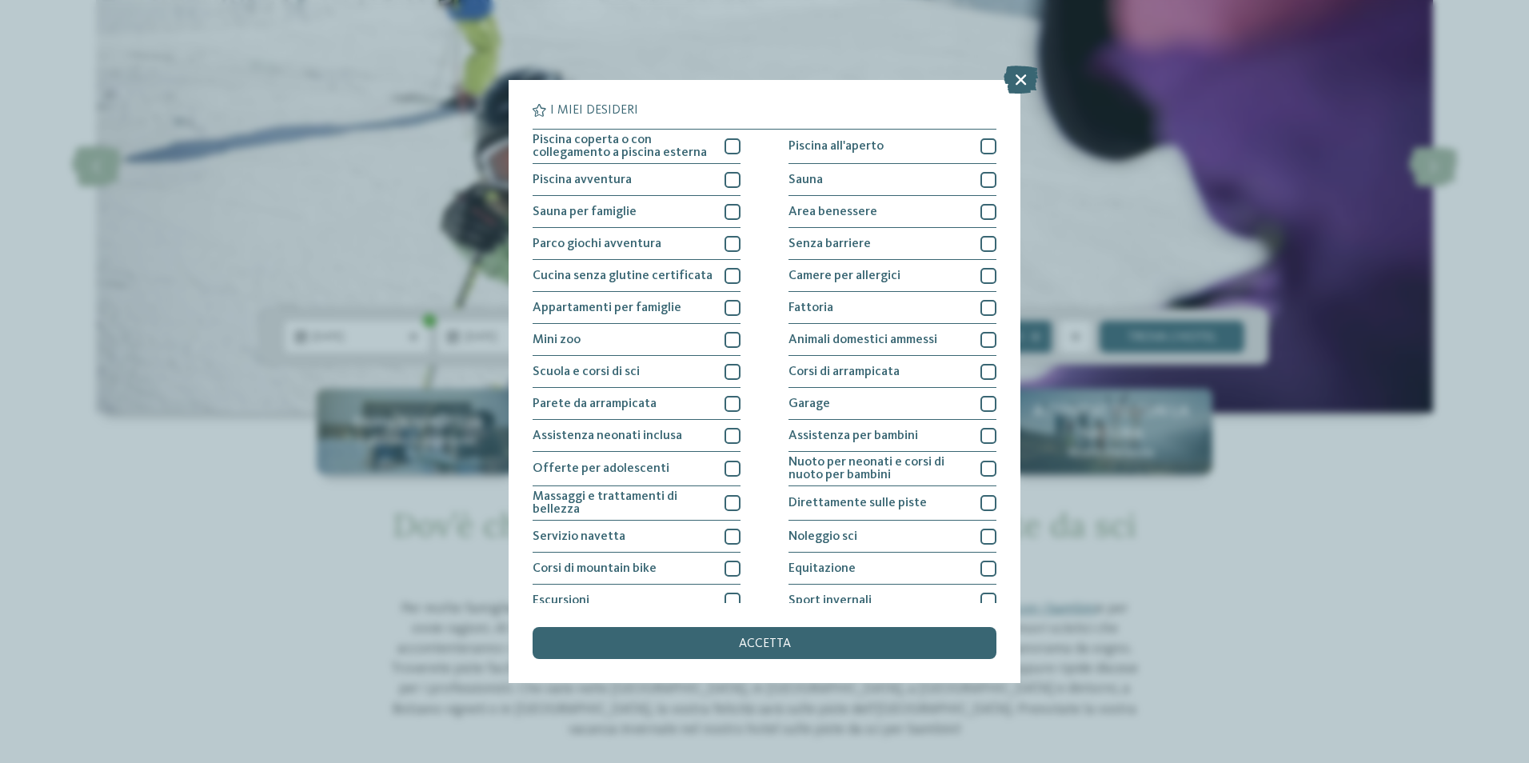 This screenshot has width=1529, height=763. What do you see at coordinates (594, 404) in the screenshot?
I see `span: Parete da arrampicata` at bounding box center [594, 404].